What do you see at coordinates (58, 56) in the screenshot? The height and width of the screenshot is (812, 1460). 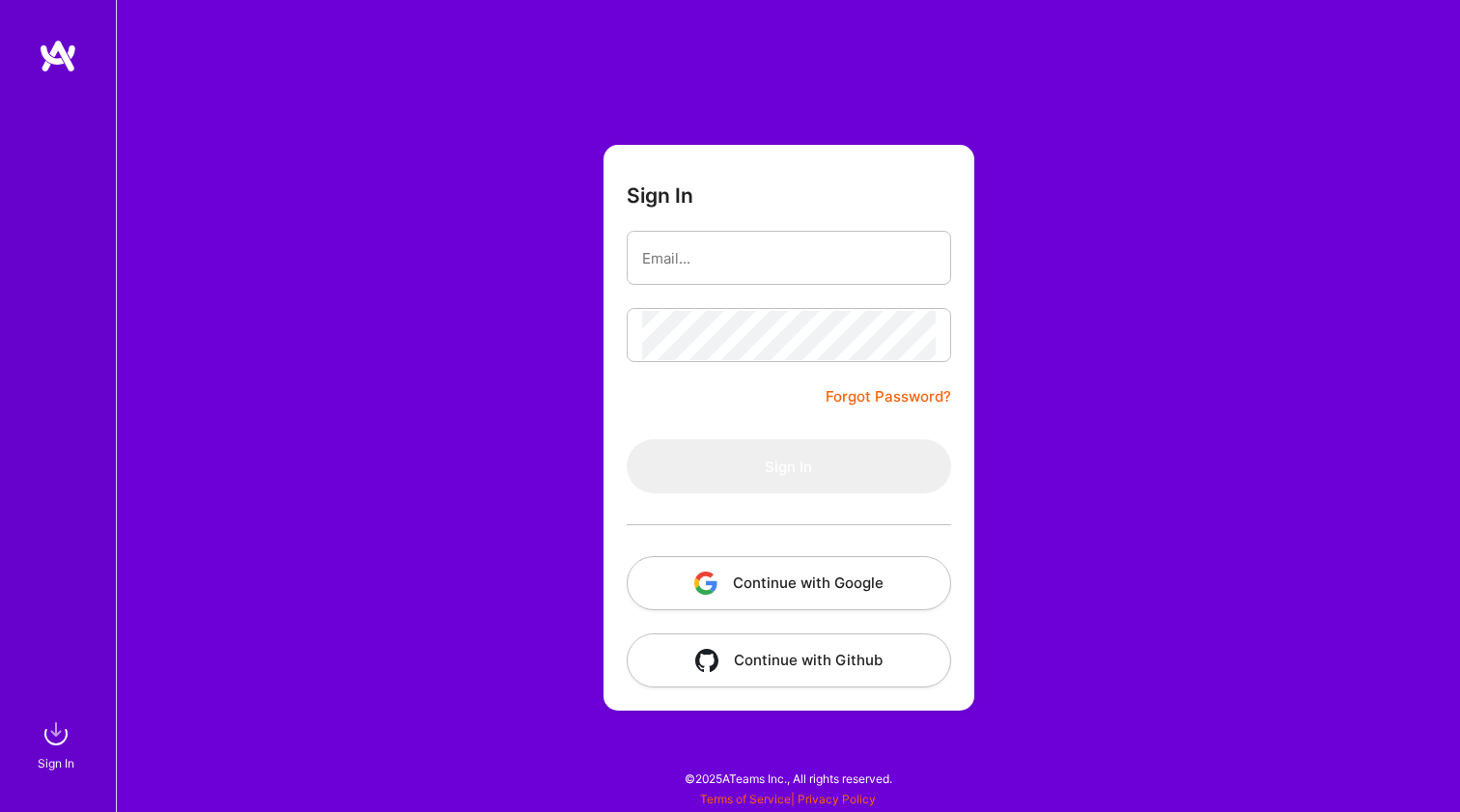 I see `img: logo` at bounding box center [58, 56].